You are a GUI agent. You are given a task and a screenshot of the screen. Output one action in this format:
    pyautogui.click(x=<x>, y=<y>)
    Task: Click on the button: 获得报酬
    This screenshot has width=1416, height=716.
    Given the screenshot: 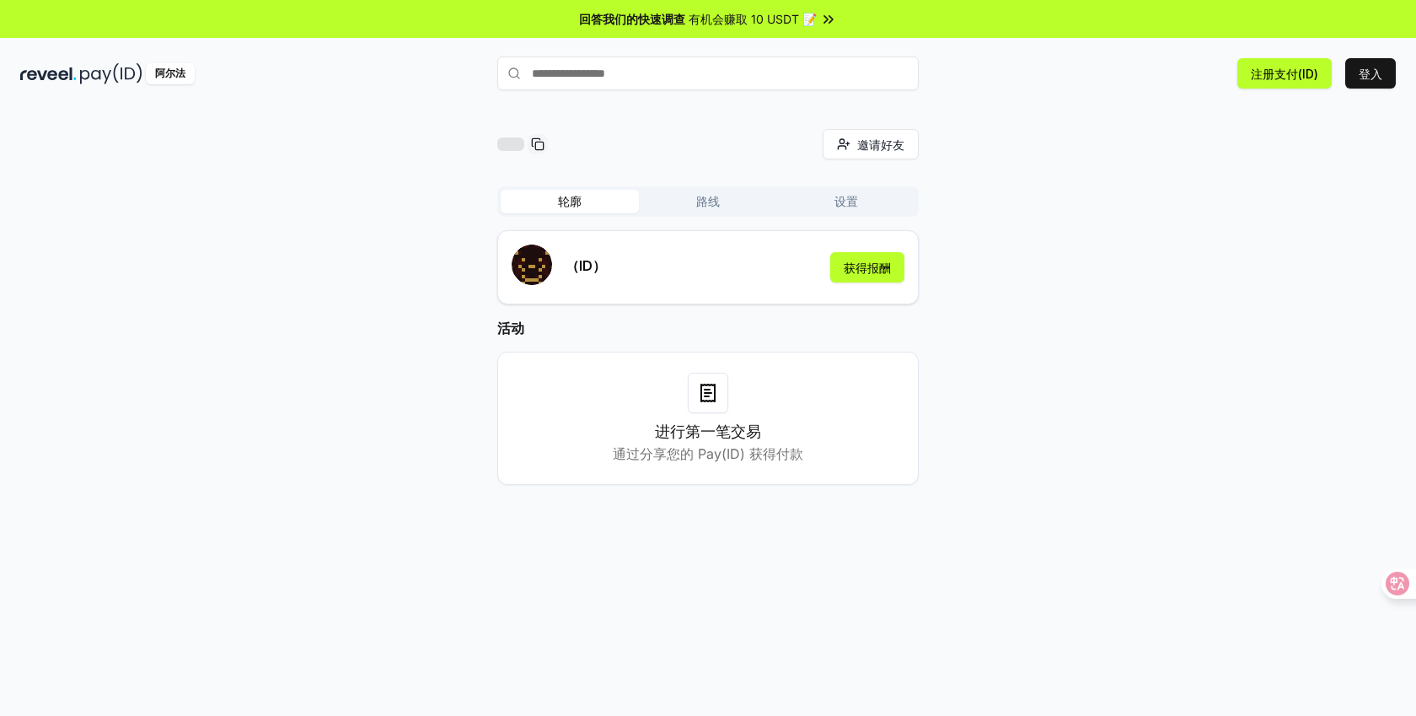 What is the action you would take?
    pyautogui.click(x=868, y=267)
    